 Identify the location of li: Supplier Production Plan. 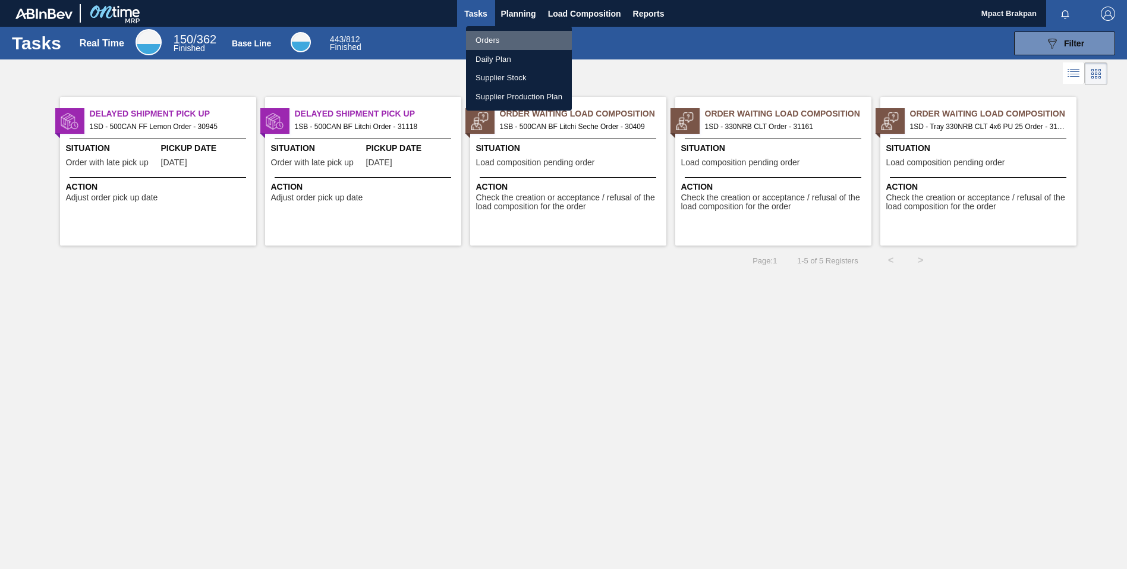
(519, 97).